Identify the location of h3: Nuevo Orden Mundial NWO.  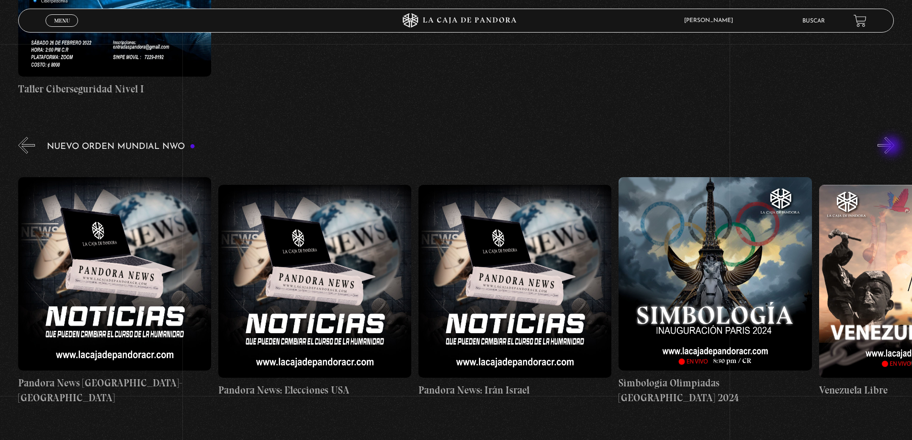
(121, 146).